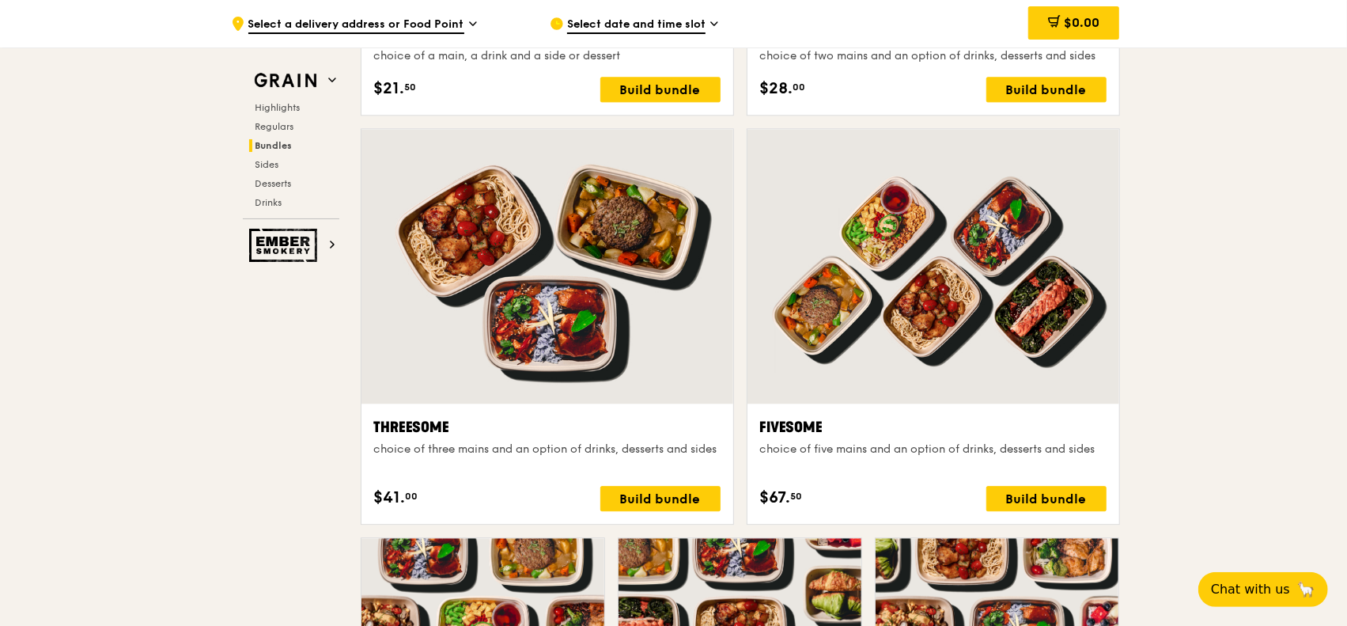  What do you see at coordinates (267, 164) in the screenshot?
I see `span: Sides` at bounding box center [267, 164].